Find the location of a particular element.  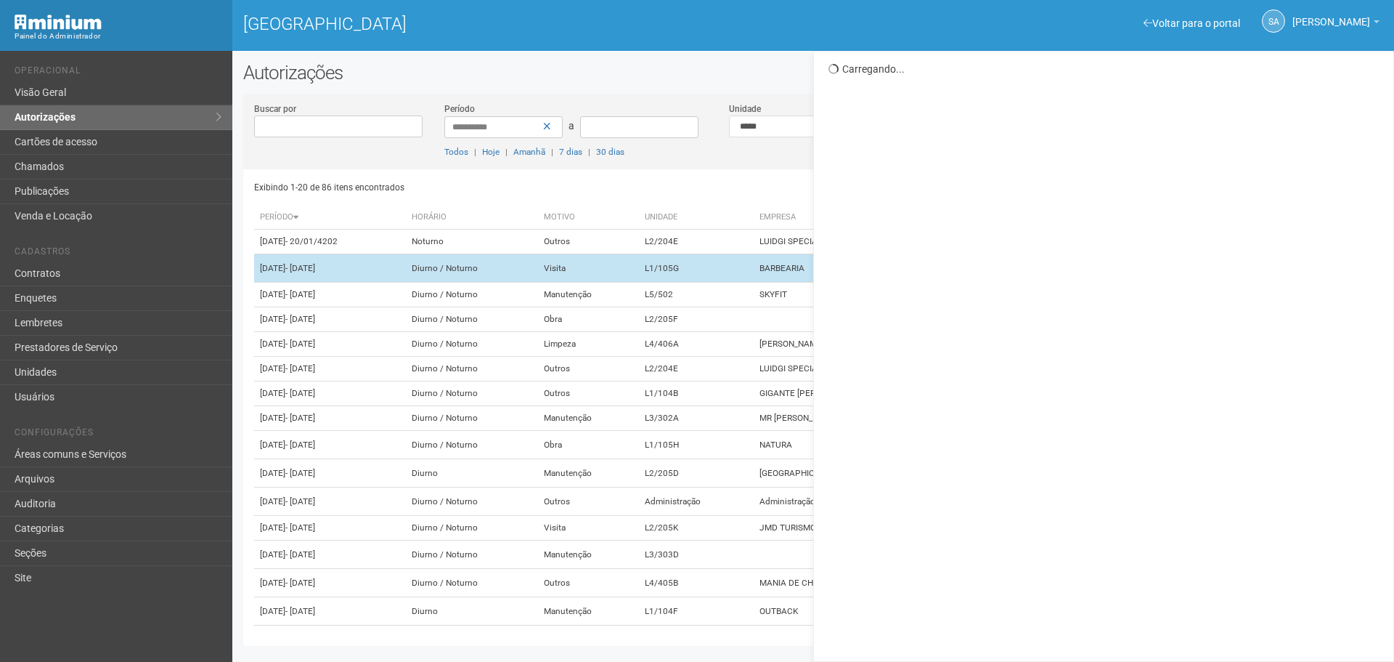

td: Administração is located at coordinates (696, 501).